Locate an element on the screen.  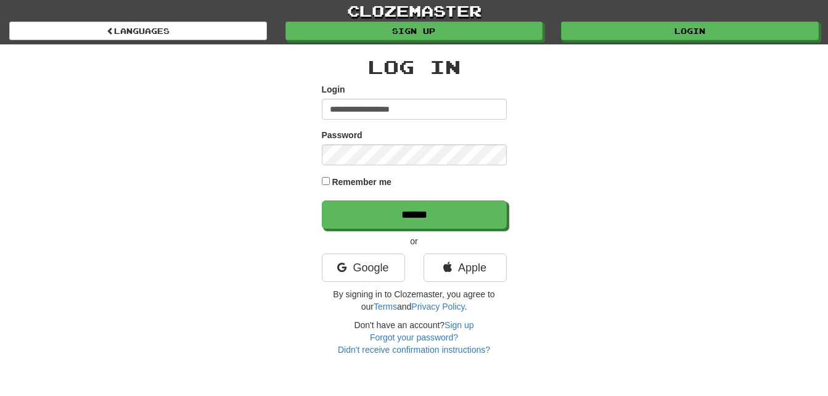
h2: Log In is located at coordinates (414, 67).